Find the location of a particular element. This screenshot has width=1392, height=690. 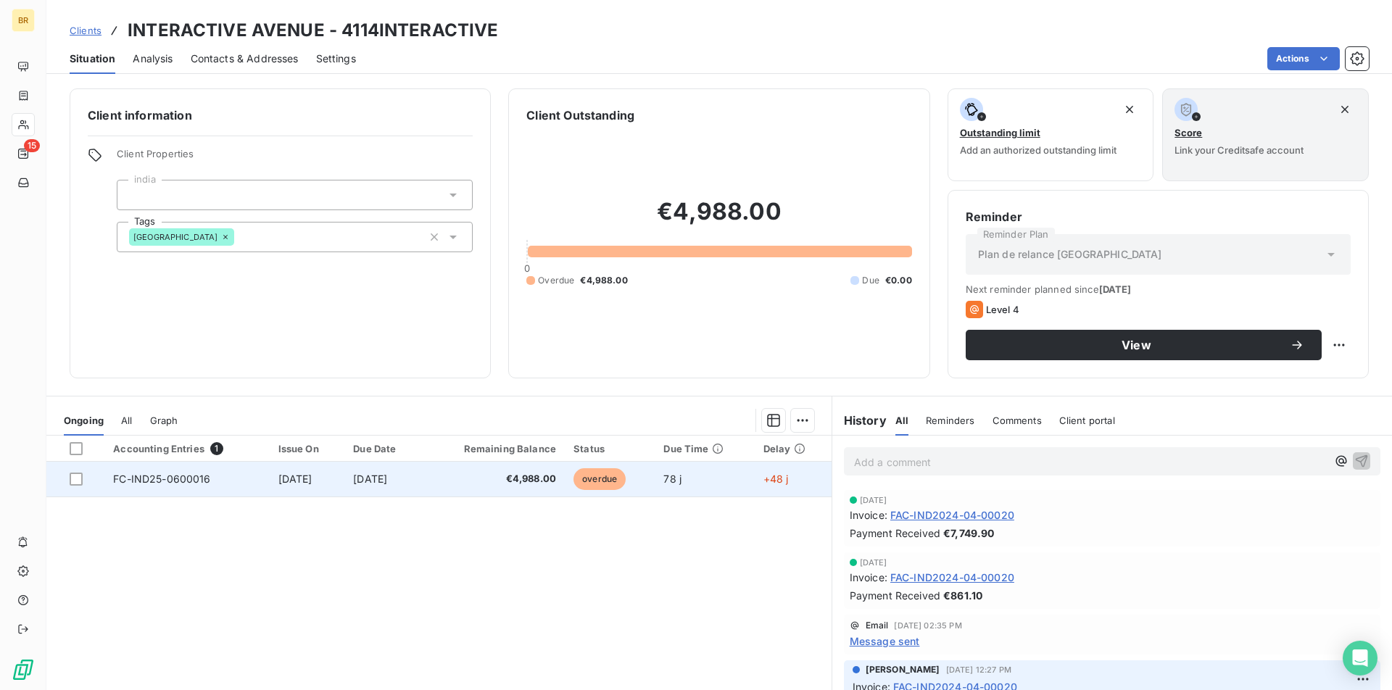

span: Email is located at coordinates (877, 625).